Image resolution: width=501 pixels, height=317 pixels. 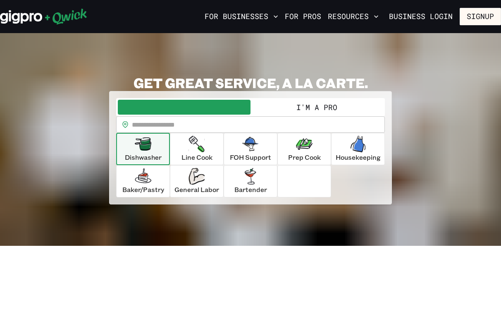 What do you see at coordinates (421, 17) in the screenshot?
I see `a: Business Login` at bounding box center [421, 17].